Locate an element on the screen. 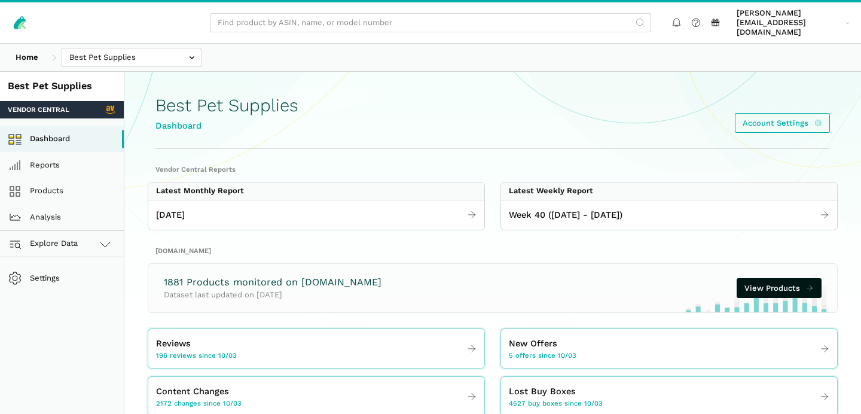 The width and height of the screenshot is (861, 414). span: Lost Buy Boxes is located at coordinates (542, 391).